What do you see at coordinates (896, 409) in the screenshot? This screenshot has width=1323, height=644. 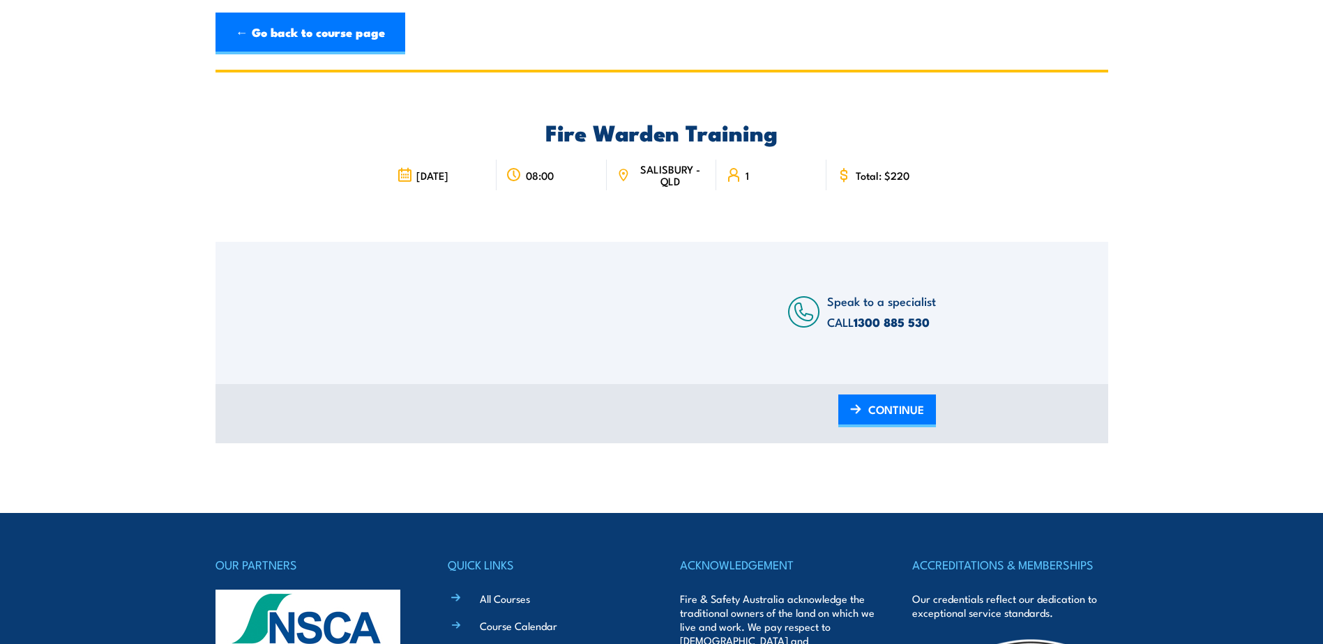 I see `span: CONTINUE` at bounding box center [896, 409].